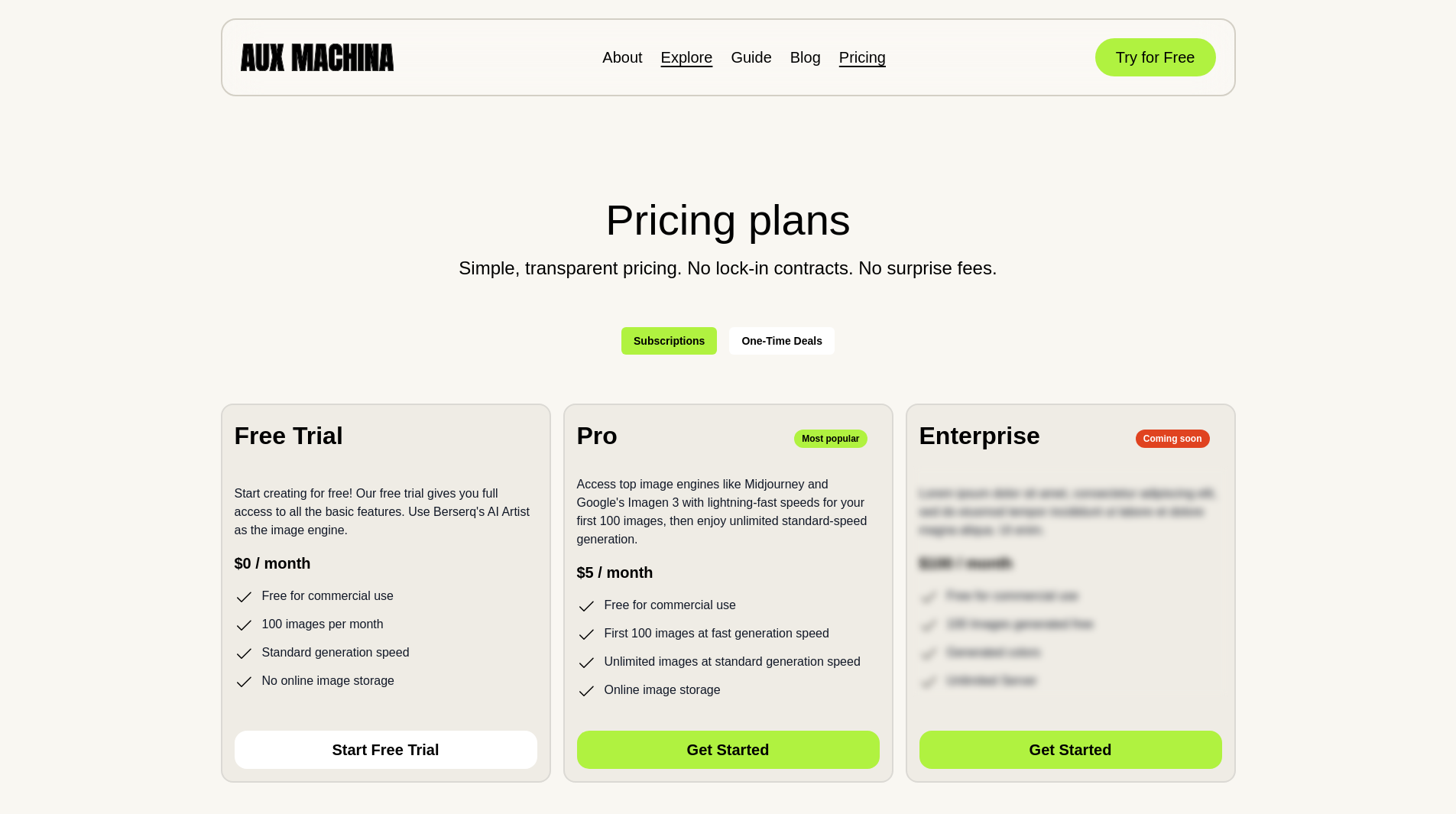 The width and height of the screenshot is (1456, 814). Describe the element at coordinates (386, 512) in the screenshot. I see `p: Start creating for free! Our free trial gives you full access to all the basic features. Use Bers...` at that location.